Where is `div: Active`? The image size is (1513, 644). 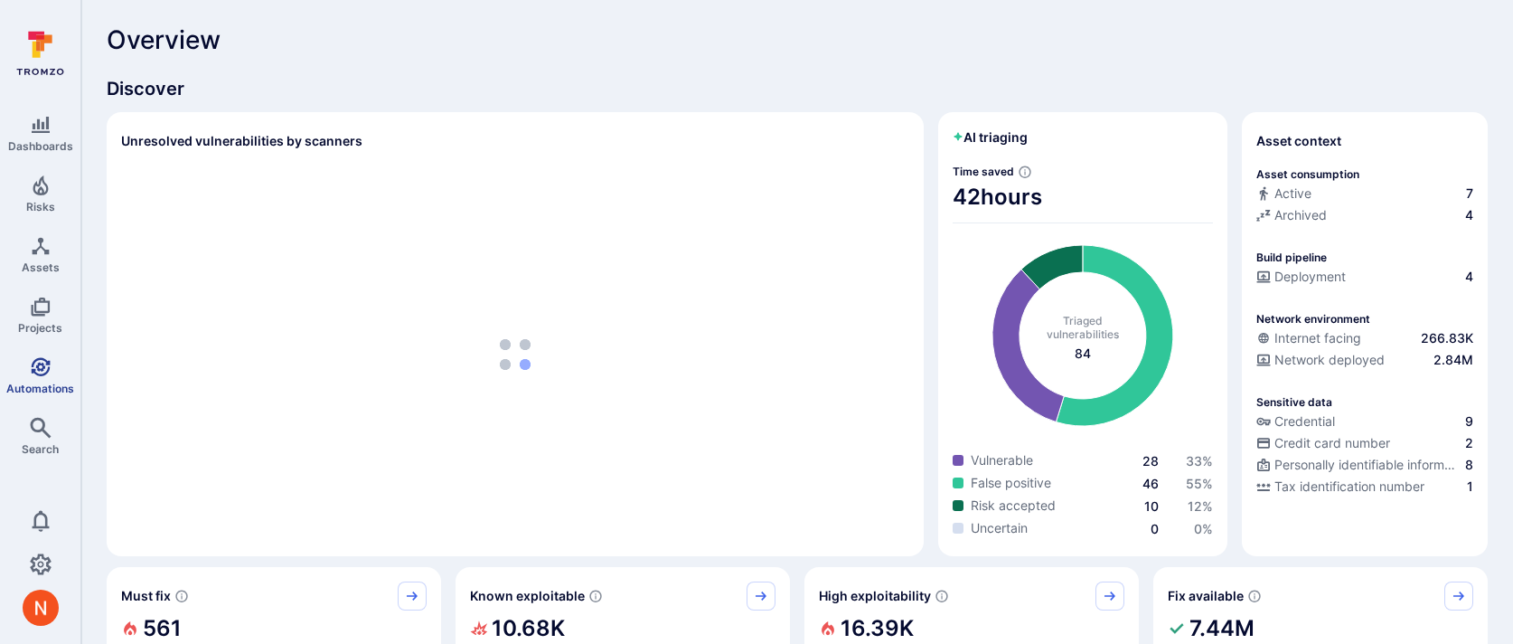
div: Active is located at coordinates (1284, 193).